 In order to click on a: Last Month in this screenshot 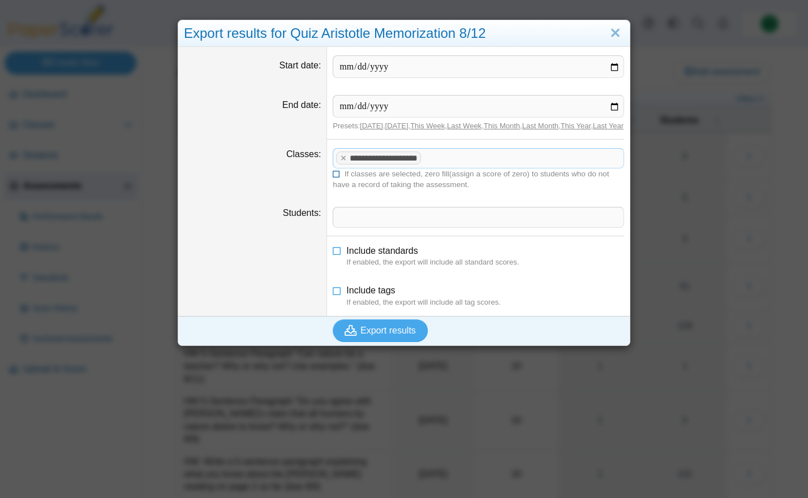, I will do `click(540, 126)`.